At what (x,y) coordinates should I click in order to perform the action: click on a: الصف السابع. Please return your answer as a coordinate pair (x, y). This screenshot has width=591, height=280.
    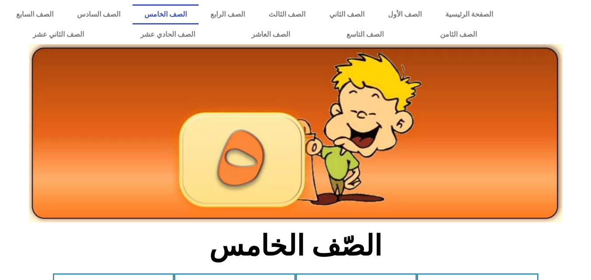
    Looking at the image, I should click on (35, 14).